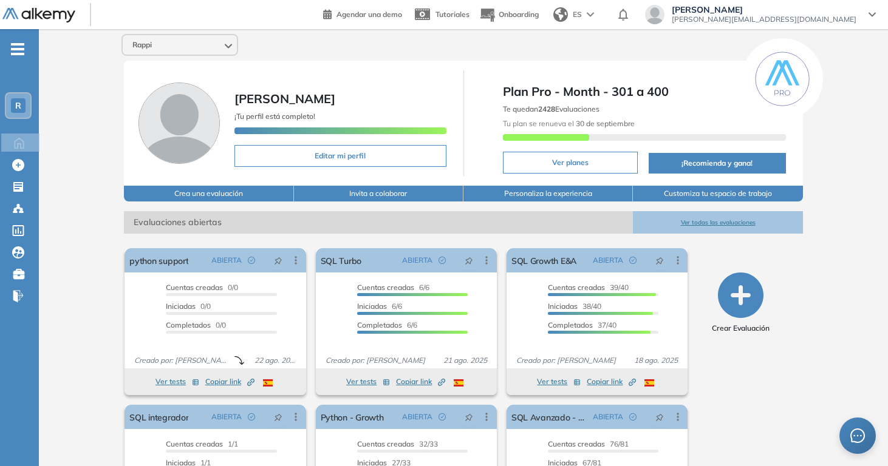  What do you see at coordinates (397, 444) in the screenshot?
I see `span: 32/33` at bounding box center [397, 444].